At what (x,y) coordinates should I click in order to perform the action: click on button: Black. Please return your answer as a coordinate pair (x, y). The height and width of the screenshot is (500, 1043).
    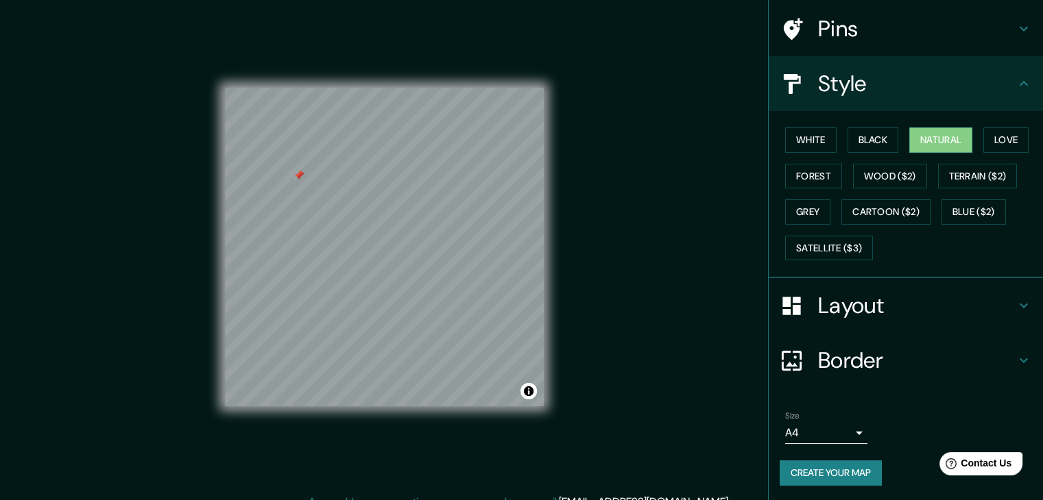
    Looking at the image, I should click on (873, 140).